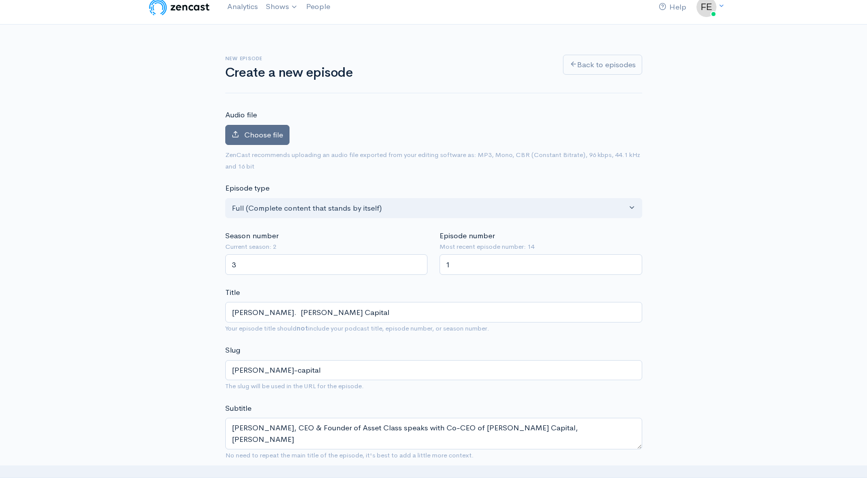  I want to click on h6: New episode, so click(388, 58).